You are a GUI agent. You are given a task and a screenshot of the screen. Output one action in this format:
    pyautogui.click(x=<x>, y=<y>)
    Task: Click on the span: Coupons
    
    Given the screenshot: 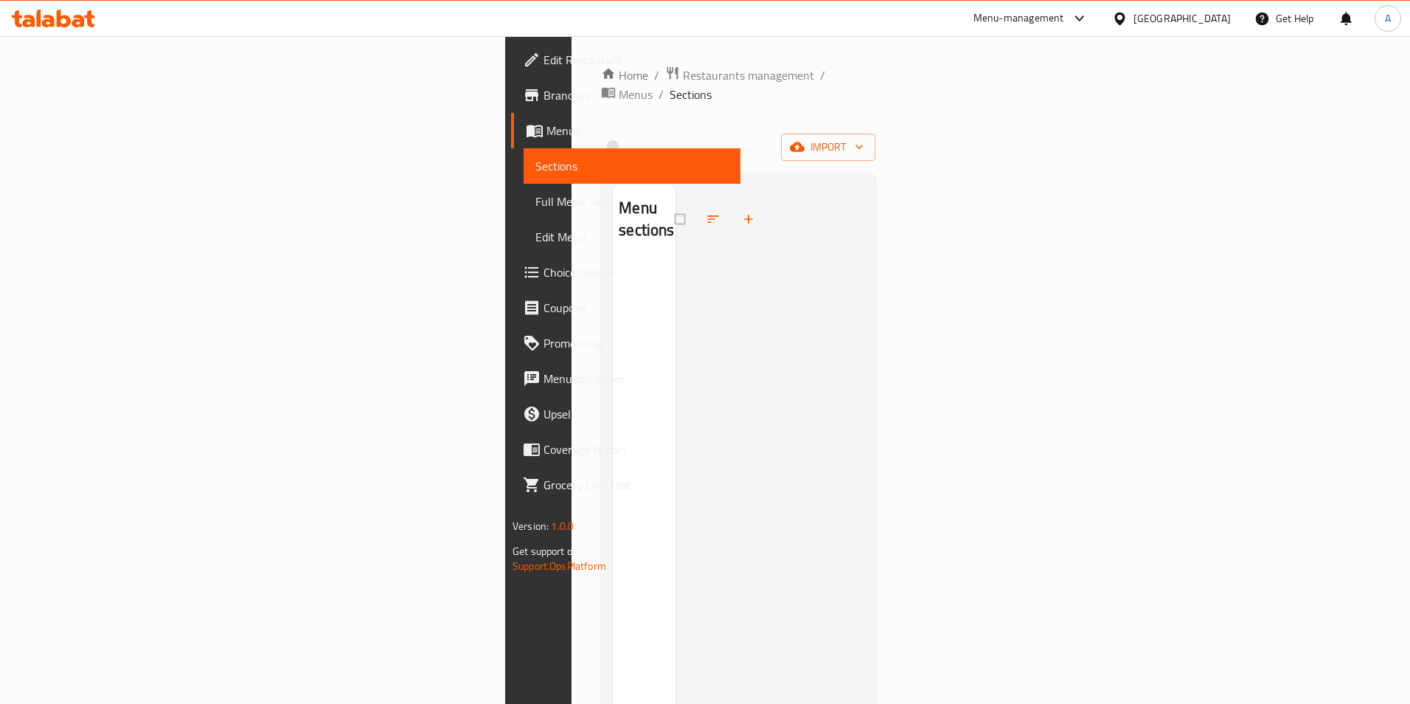 What is the action you would take?
    pyautogui.click(x=636, y=308)
    